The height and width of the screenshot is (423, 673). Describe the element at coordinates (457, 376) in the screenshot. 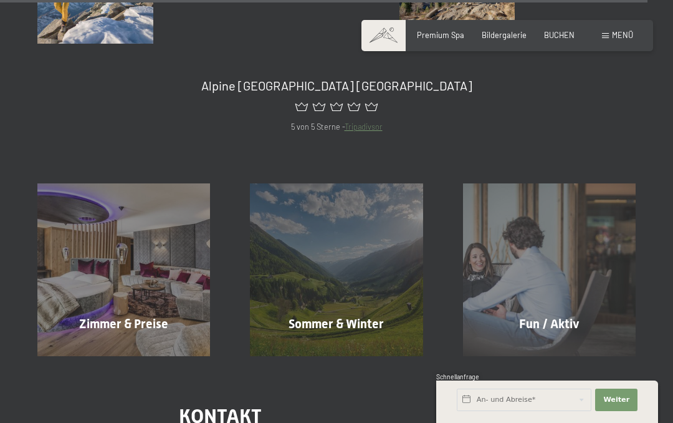

I see `span: Schnellanfrage` at that location.